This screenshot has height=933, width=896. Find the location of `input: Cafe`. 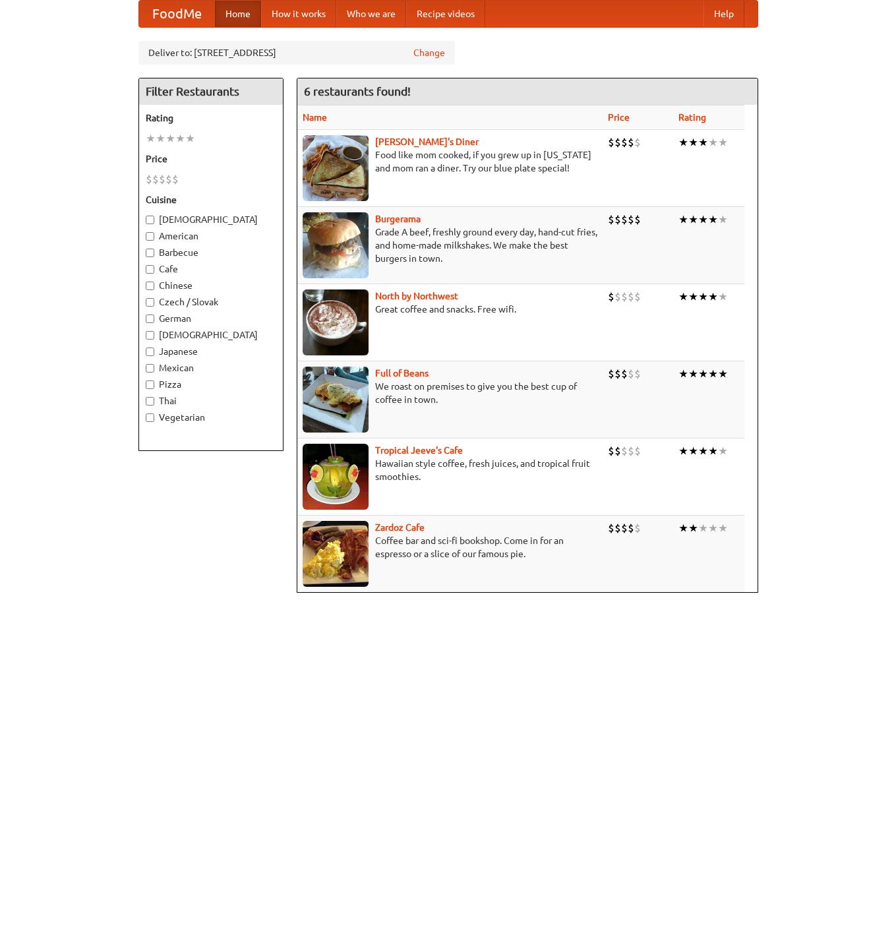

input: Cafe is located at coordinates (150, 269).